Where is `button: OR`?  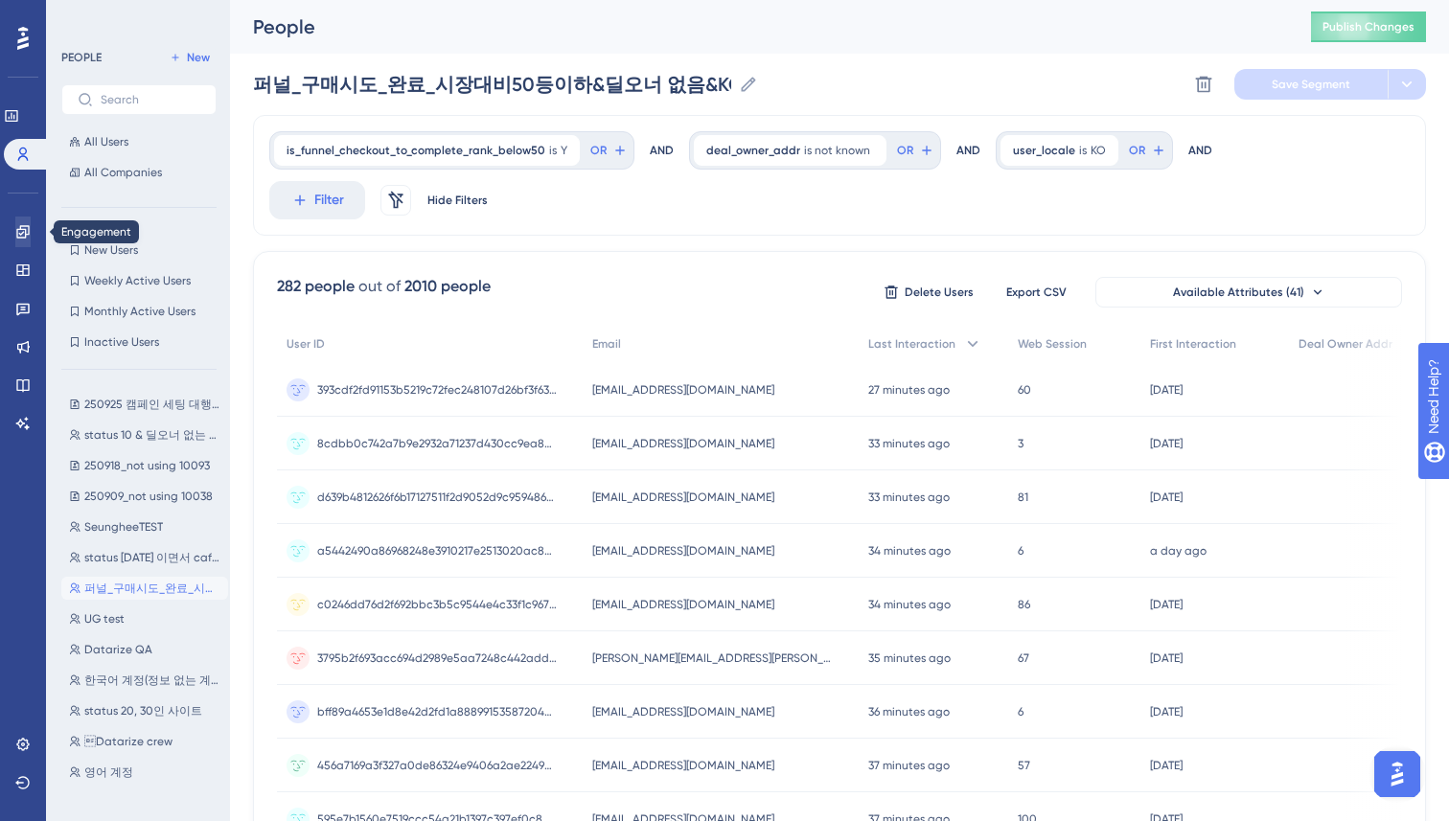 button: OR is located at coordinates (608, 150).